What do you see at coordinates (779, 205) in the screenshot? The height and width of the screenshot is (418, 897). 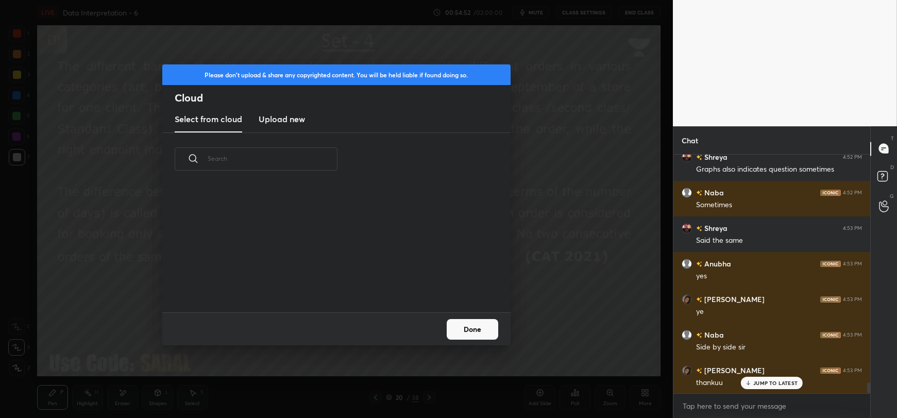 I see `div: Sometimes` at bounding box center [779, 205].